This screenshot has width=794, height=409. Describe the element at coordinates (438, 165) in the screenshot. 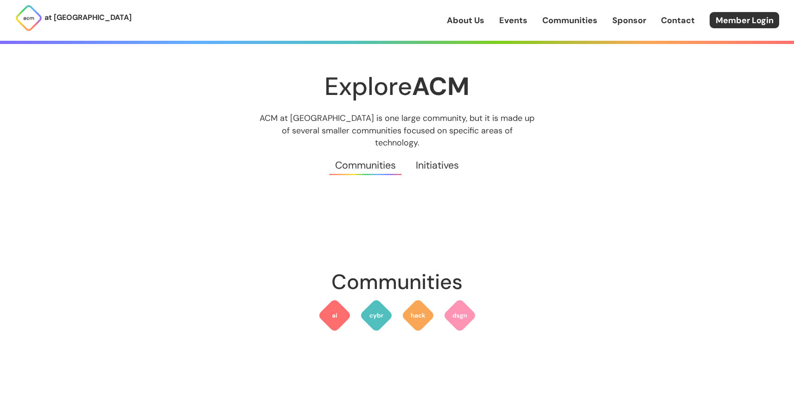

I see `a: Initiatives` at that location.